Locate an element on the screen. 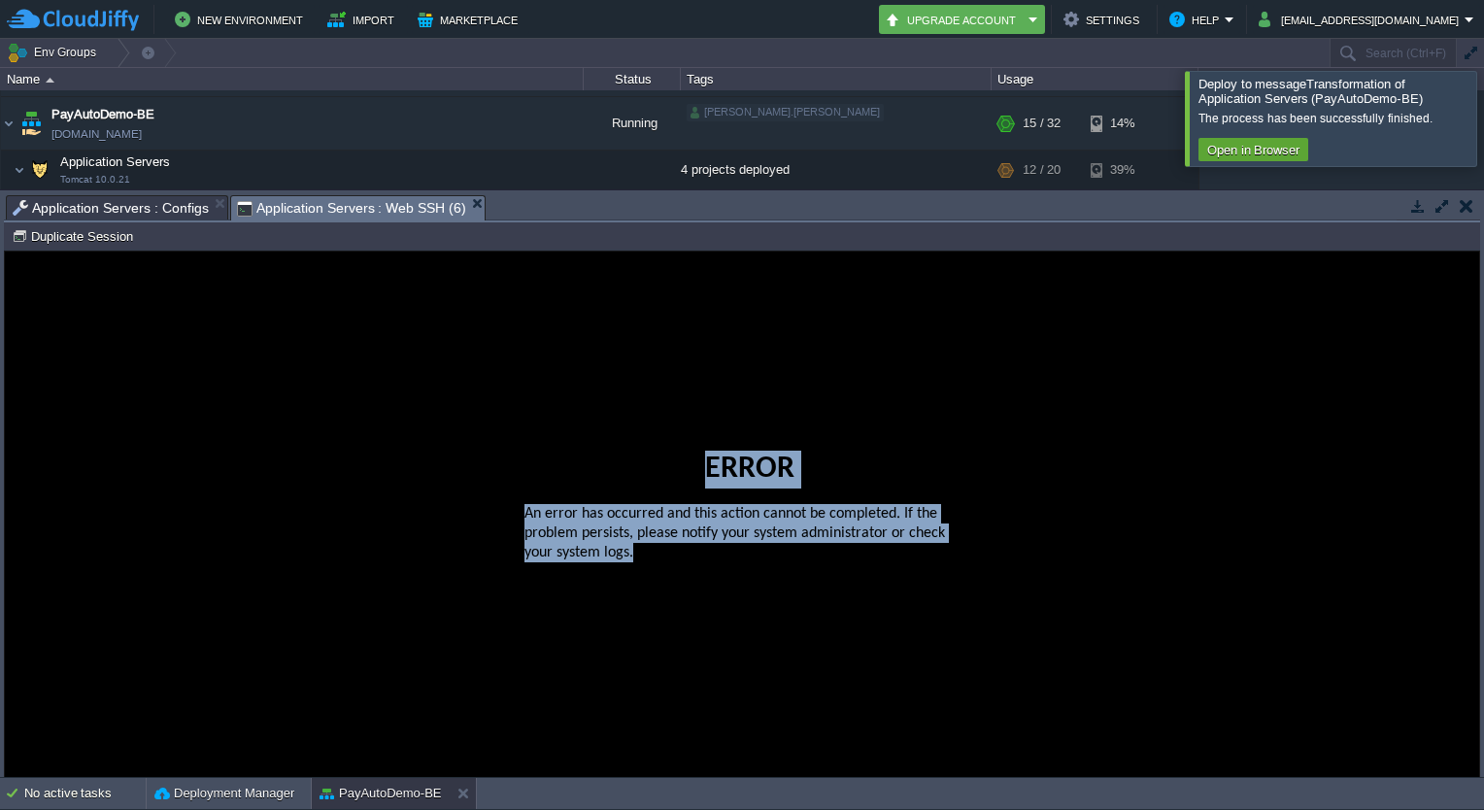 The image size is (1484, 810). span: Application Servers : Configs is located at coordinates (111, 208).